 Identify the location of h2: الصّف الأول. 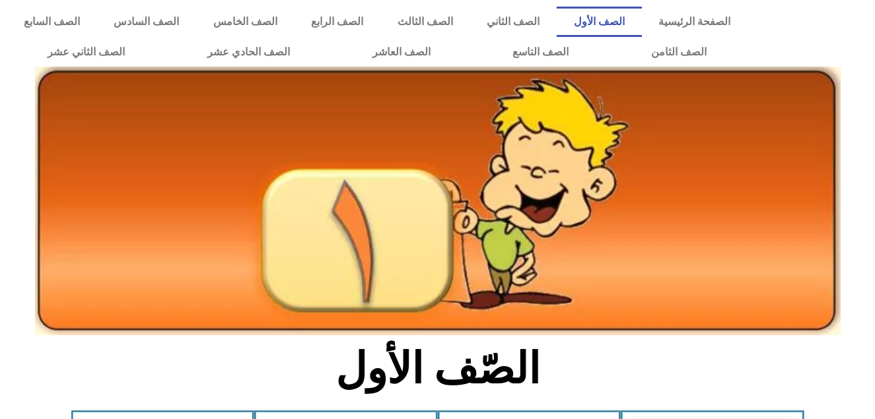
(437, 369).